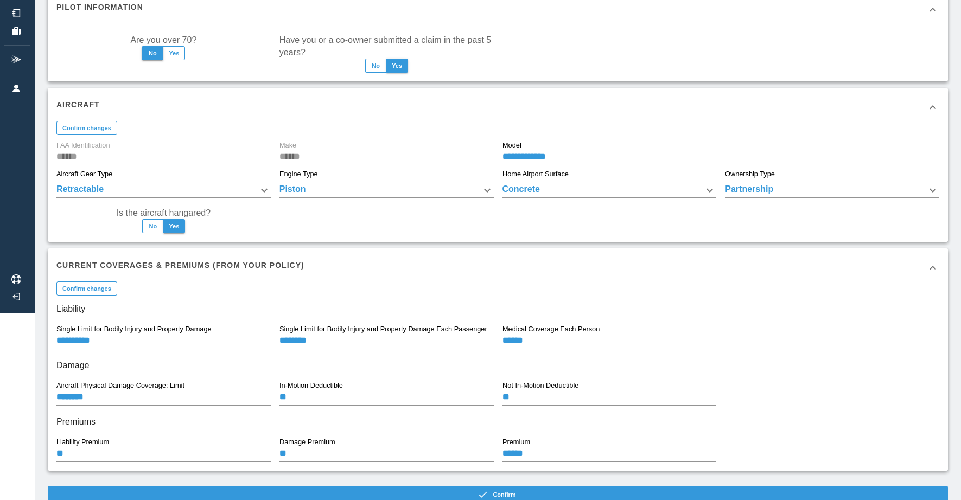 This screenshot has height=500, width=961. What do you see at coordinates (832, 190) in the screenshot?
I see `div: Partnership` at bounding box center [832, 190].